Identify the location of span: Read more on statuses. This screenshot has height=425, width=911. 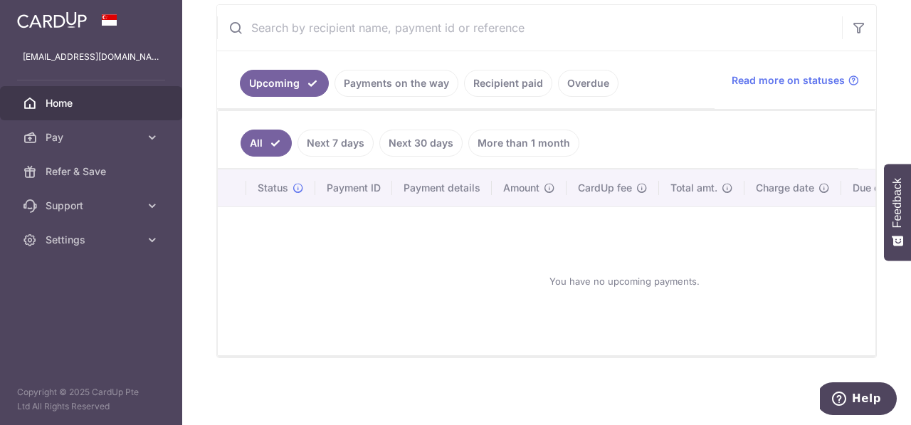
(788, 80).